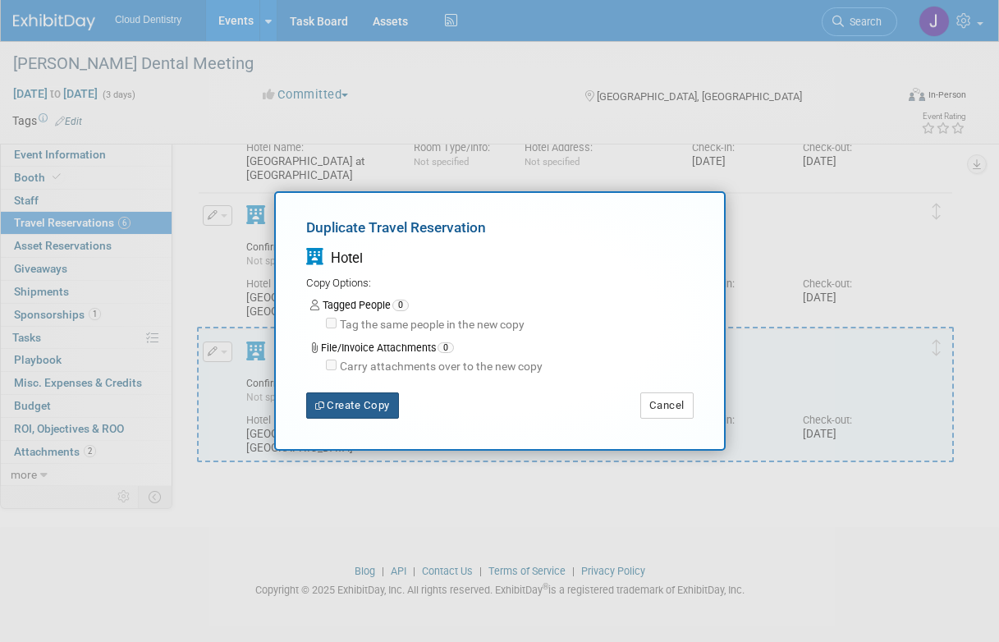 Image resolution: width=999 pixels, height=642 pixels. What do you see at coordinates (346, 258) in the screenshot?
I see `span: Hotel` at bounding box center [346, 258].